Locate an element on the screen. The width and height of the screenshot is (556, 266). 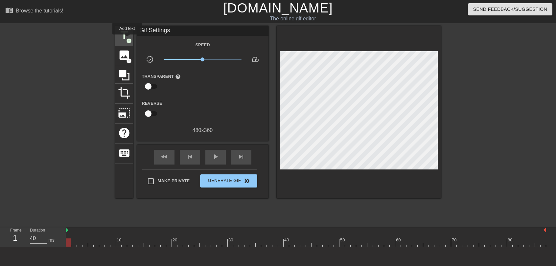
span: image is located at coordinates (124, 55).